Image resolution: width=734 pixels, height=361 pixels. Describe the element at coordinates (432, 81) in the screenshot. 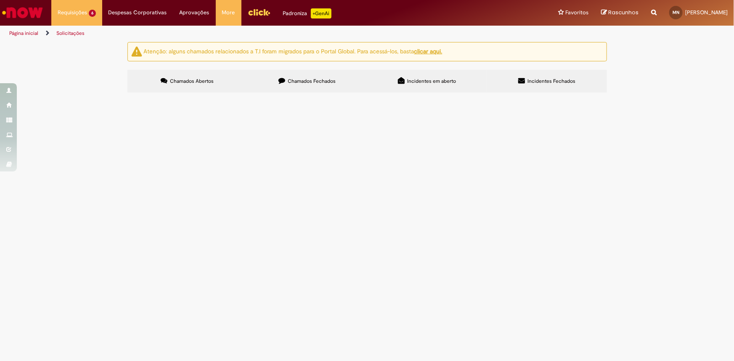

I see `span: Incidentes em aberto` at that location.